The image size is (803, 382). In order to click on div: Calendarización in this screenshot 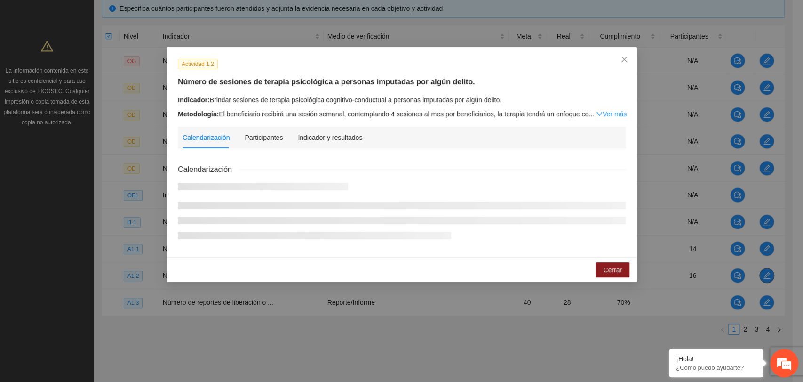, I will do `click(206, 137)`.